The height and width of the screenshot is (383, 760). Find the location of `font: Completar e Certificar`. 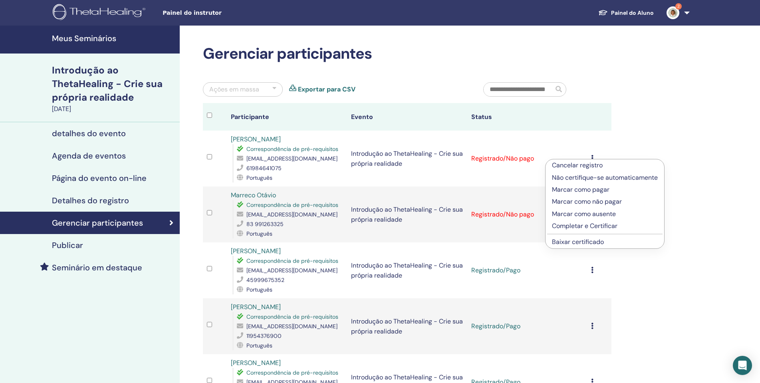

font: Completar e Certificar is located at coordinates (585, 226).